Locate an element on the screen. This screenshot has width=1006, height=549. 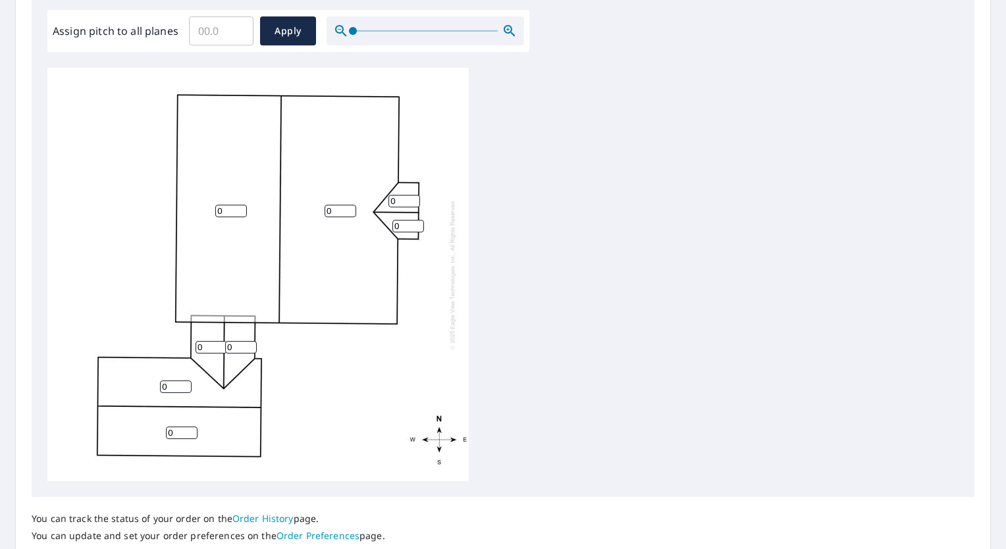
button: Apply is located at coordinates (288, 31).